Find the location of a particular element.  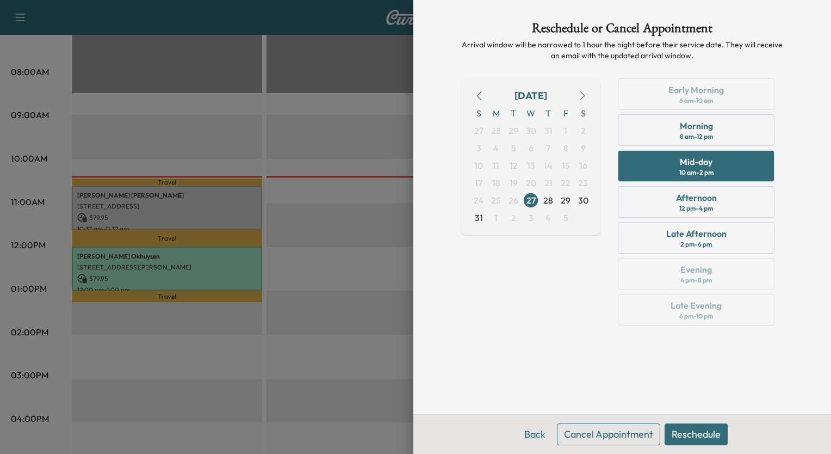

span: 18 is located at coordinates (496, 183).